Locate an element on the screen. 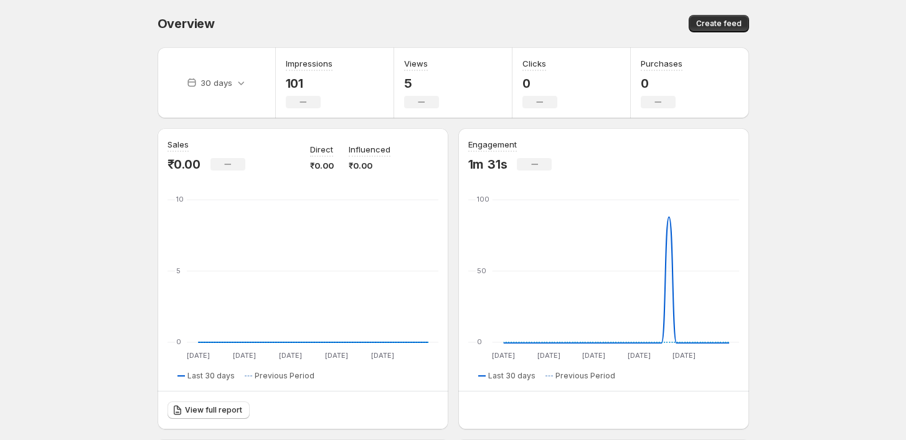 The width and height of the screenshot is (906, 440). p: 1m 31s is located at coordinates (488, 164).